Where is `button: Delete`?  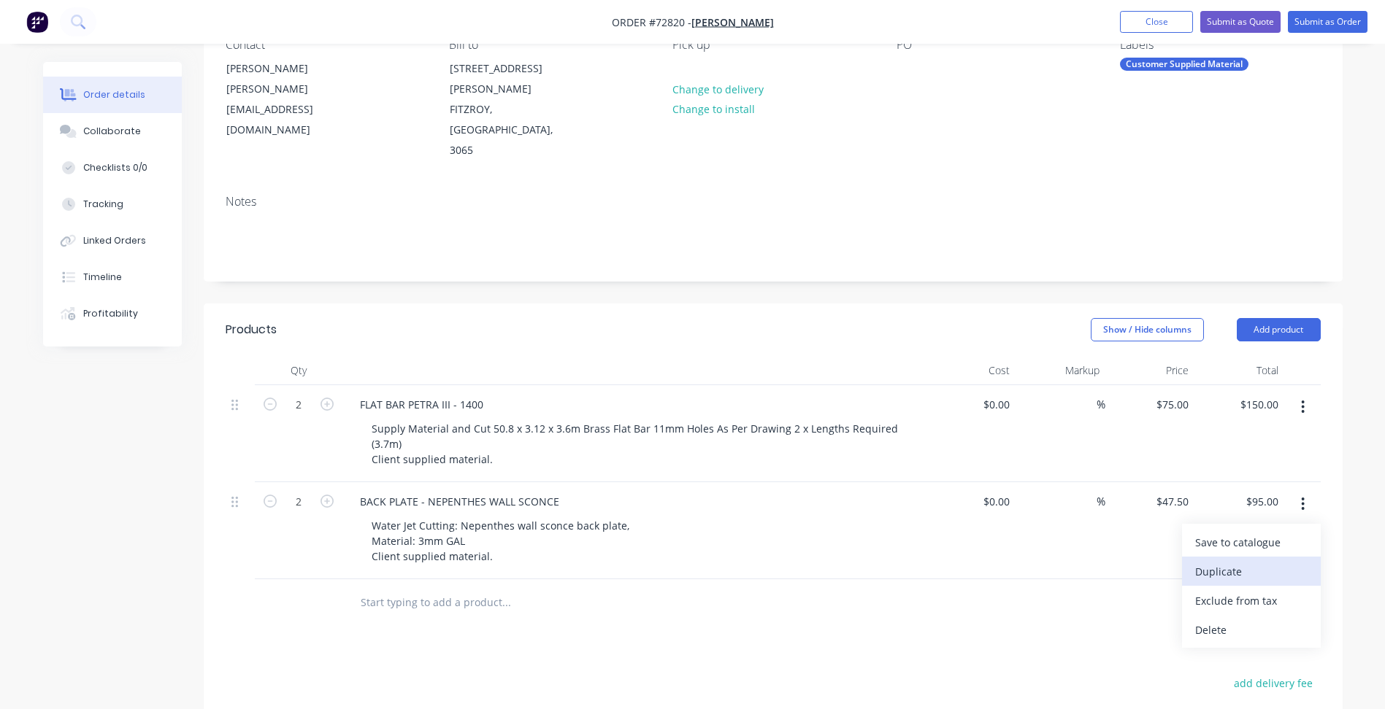 button: Delete is located at coordinates (1251, 630).